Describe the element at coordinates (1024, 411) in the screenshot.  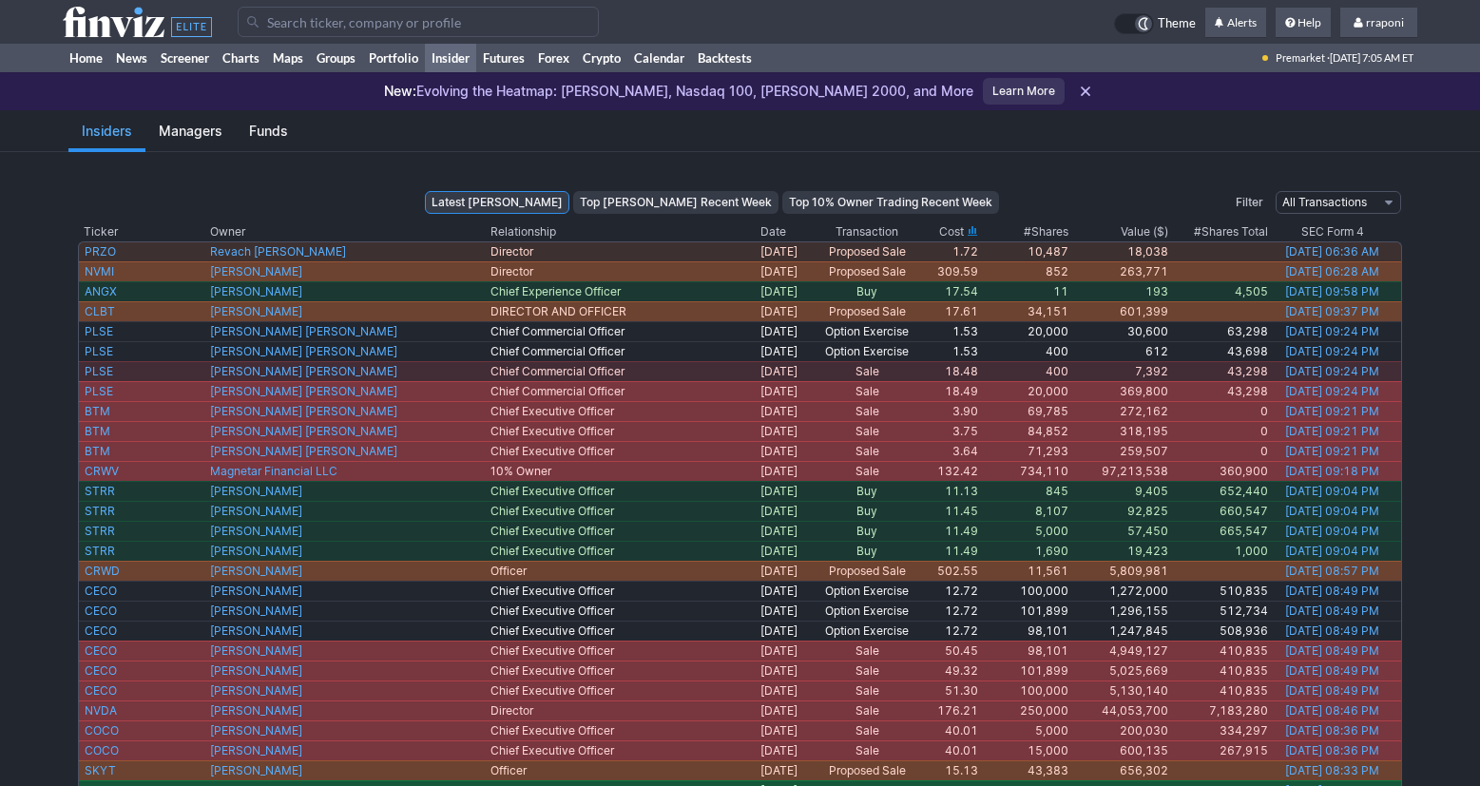
I see `td: 69,785` at that location.